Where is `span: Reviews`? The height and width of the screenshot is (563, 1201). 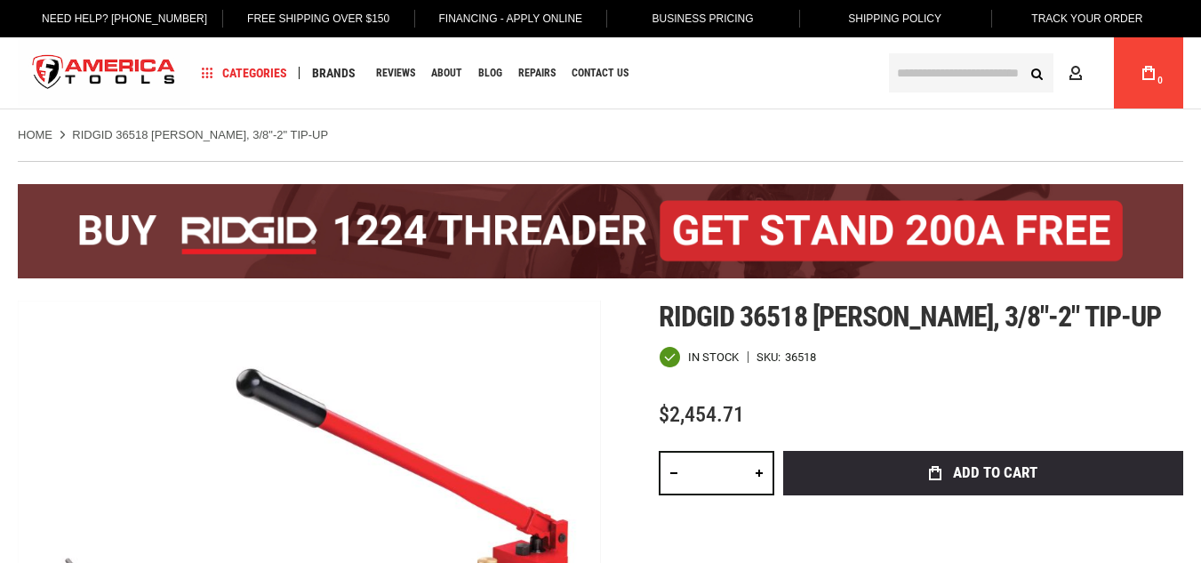
span: Reviews is located at coordinates (396, 73).